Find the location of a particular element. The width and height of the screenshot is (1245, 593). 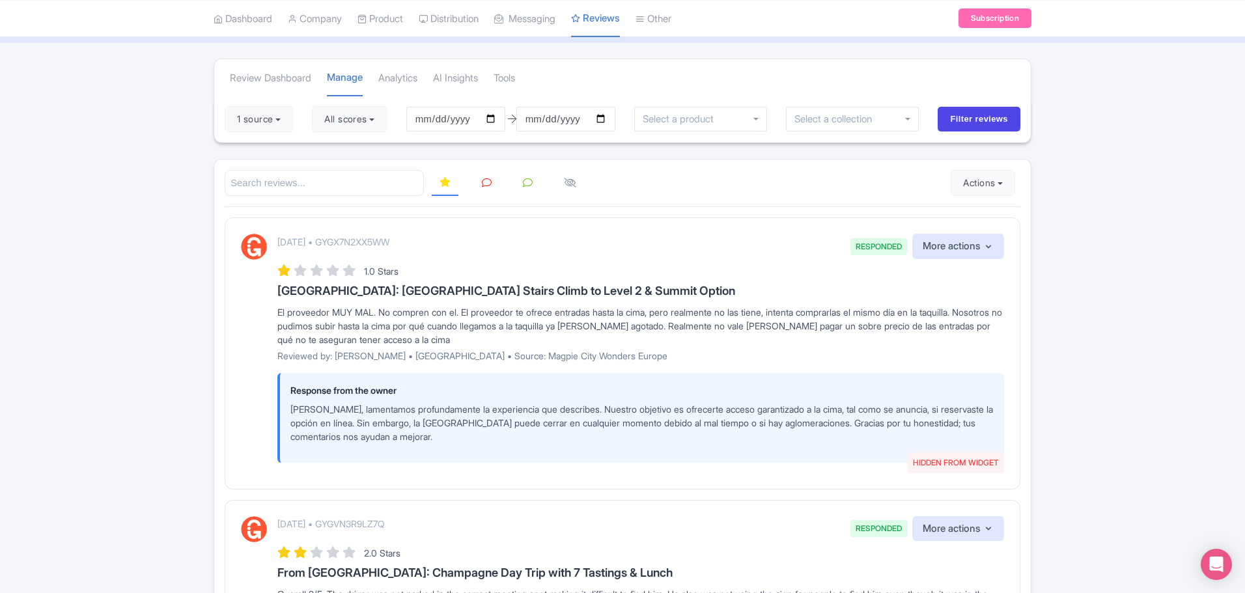

input: Search reviews... is located at coordinates (324, 183).